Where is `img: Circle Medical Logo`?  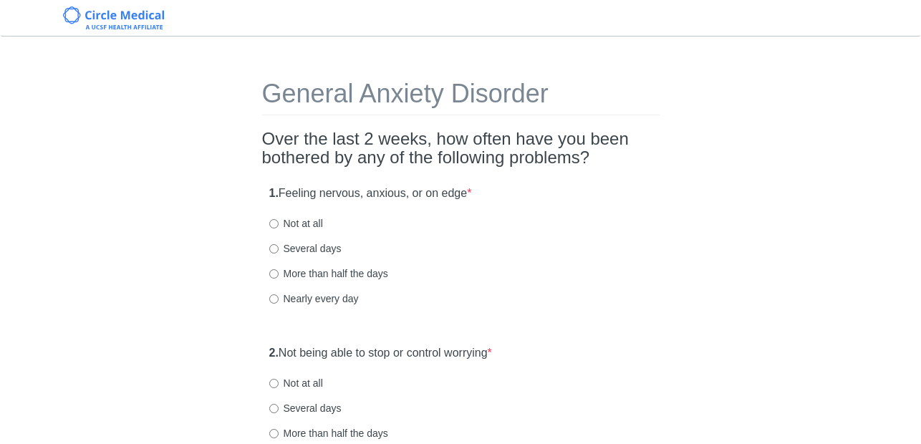
img: Circle Medical Logo is located at coordinates (113, 18).